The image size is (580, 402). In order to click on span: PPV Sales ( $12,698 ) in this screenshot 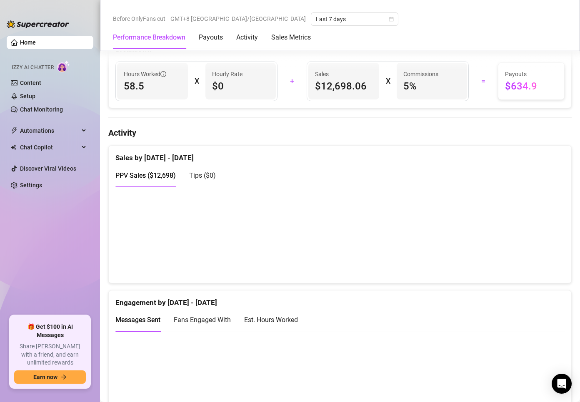, I will do `click(145, 175)`.